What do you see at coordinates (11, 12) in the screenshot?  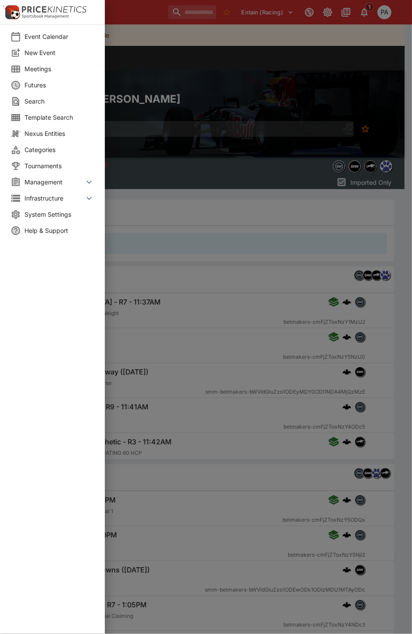 I see `img: PriceKinetics Logo` at bounding box center [11, 12].